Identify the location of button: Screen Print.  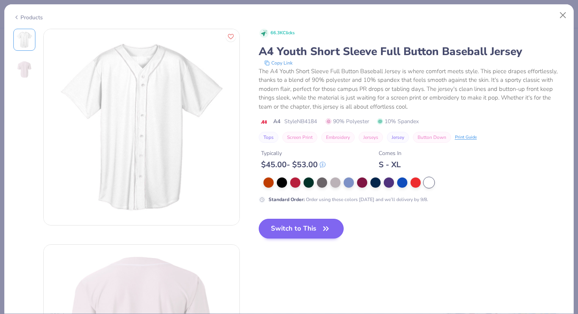
(300, 137).